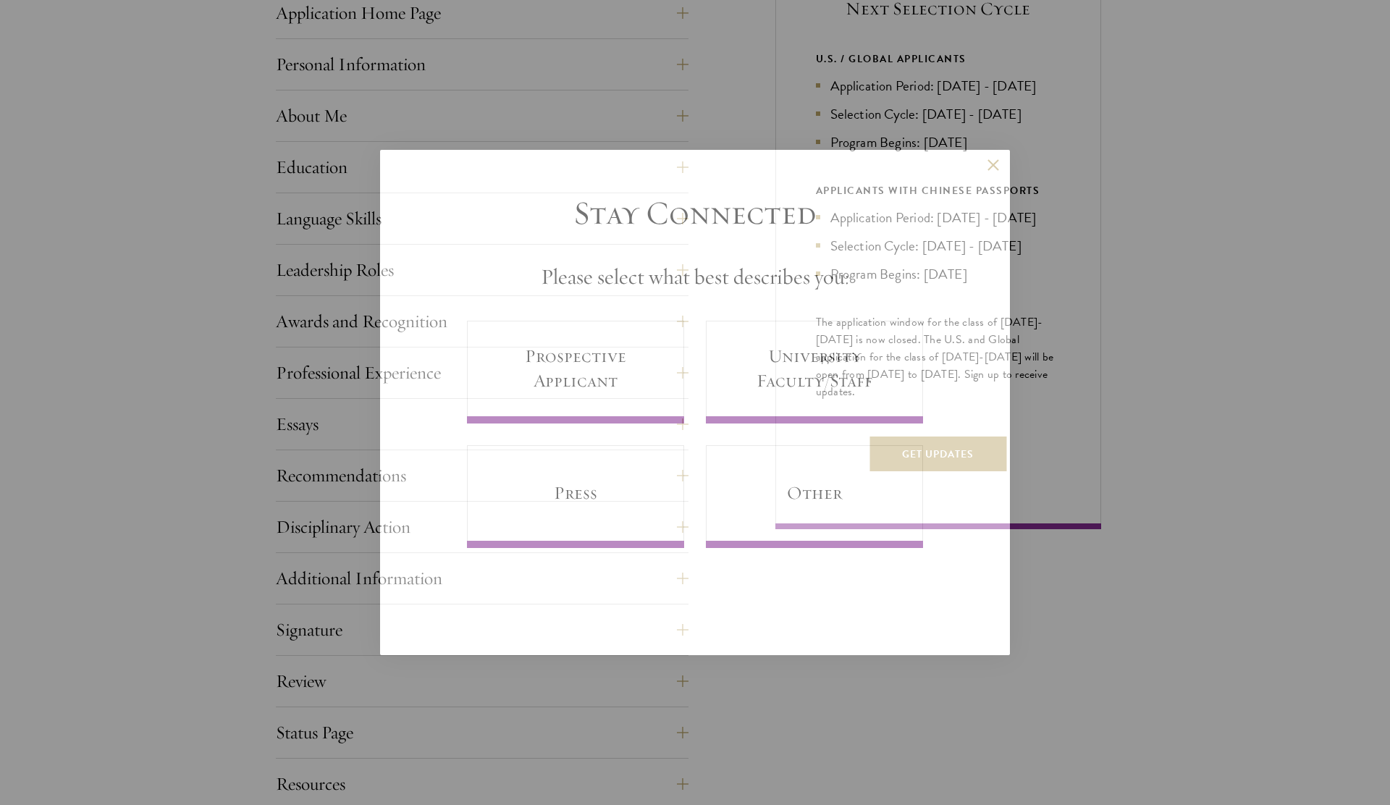  What do you see at coordinates (695, 214) in the screenshot?
I see `h3: Stay Connected` at bounding box center [695, 214].